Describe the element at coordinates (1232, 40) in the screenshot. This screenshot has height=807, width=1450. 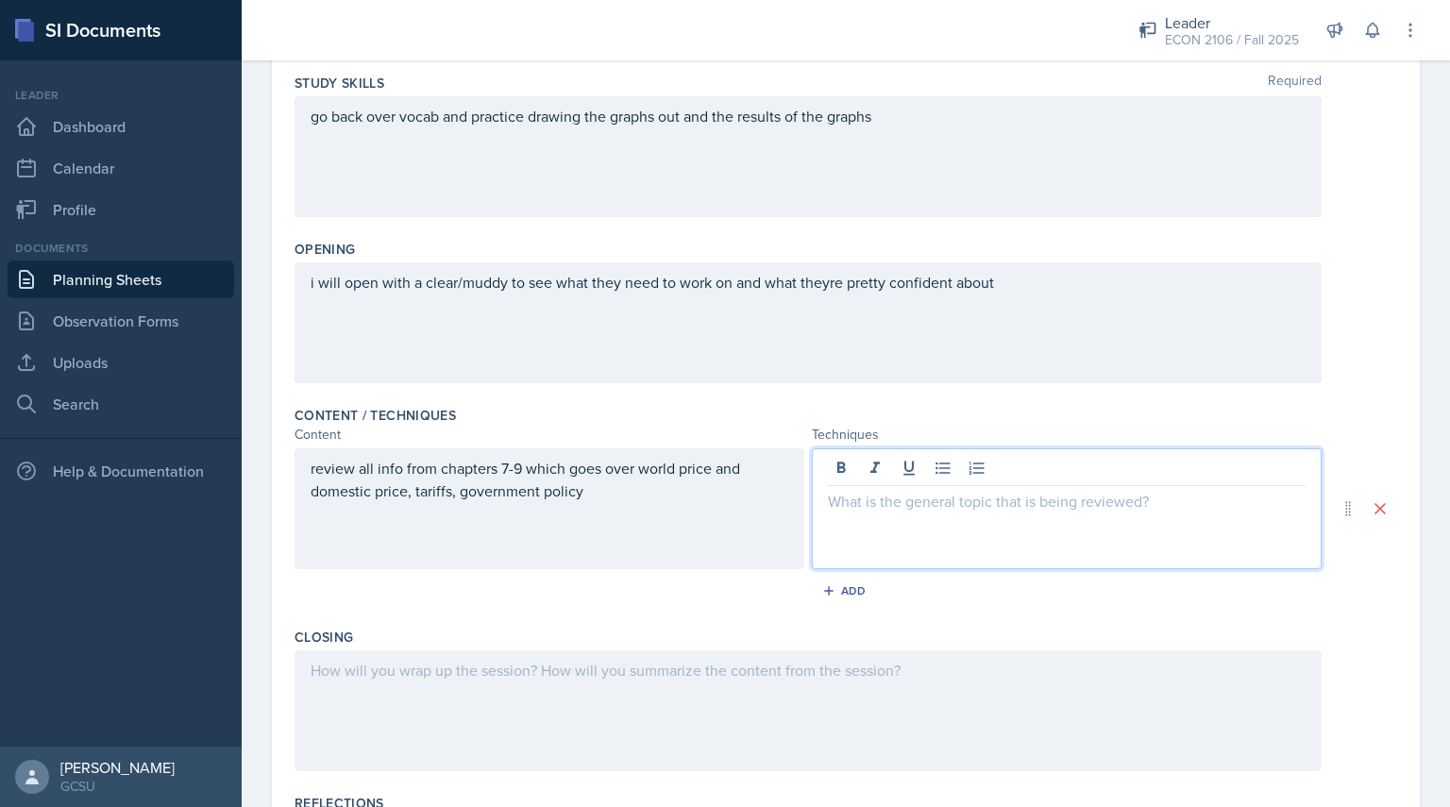
I see `div: ECON 2106 / Fall 2025` at that location.